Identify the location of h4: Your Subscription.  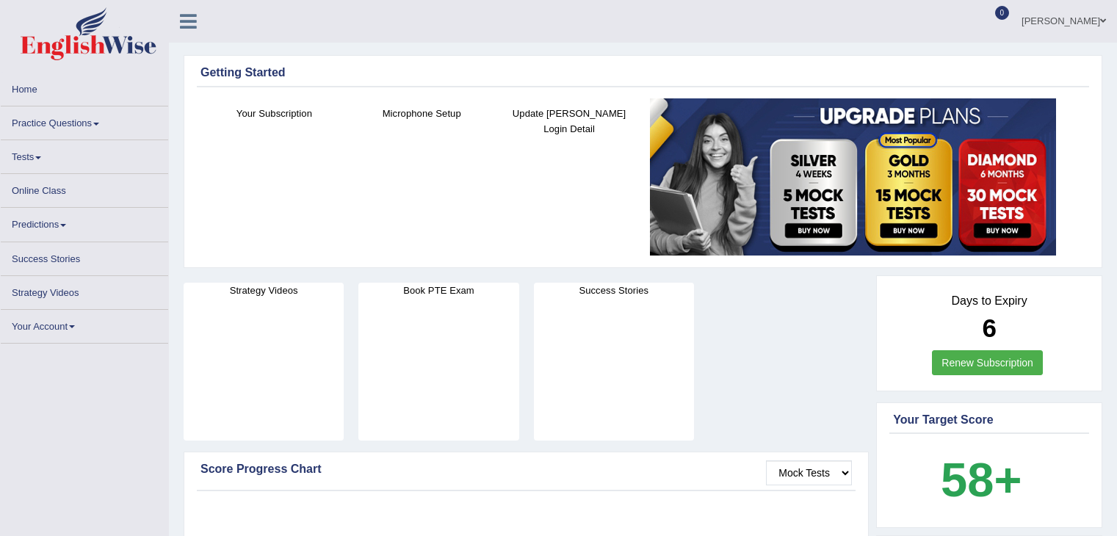
(274, 113).